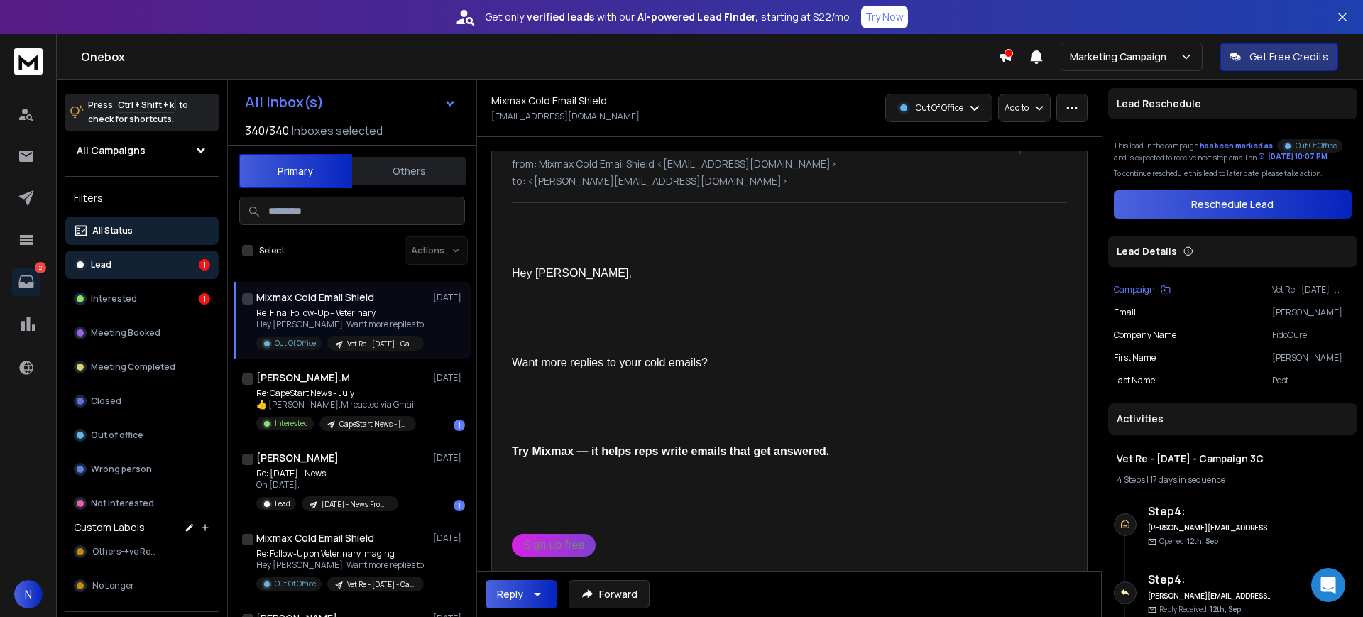  I want to click on h1: All Inbox(s), so click(284, 102).